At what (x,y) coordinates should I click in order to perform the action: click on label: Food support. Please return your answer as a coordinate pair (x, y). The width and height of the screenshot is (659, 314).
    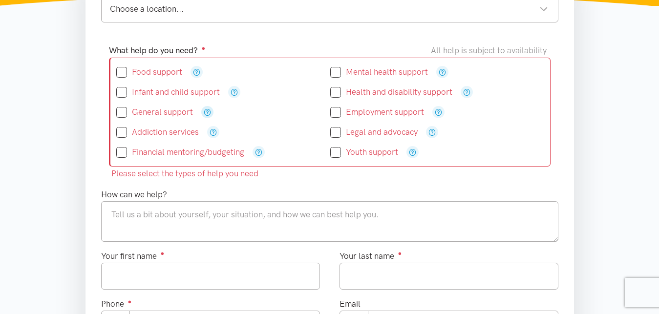
    Looking at the image, I should click on (149, 72).